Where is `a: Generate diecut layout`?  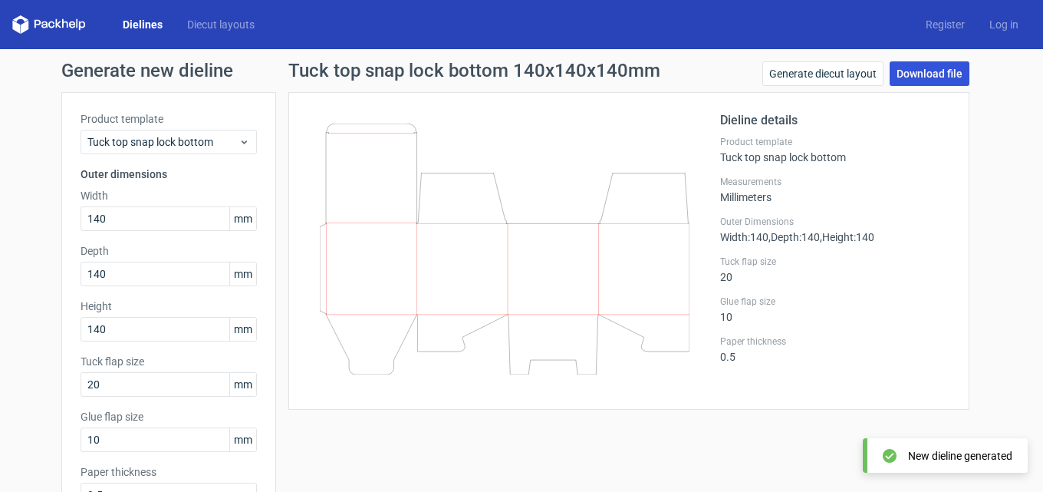 a: Generate diecut layout is located at coordinates (823, 74).